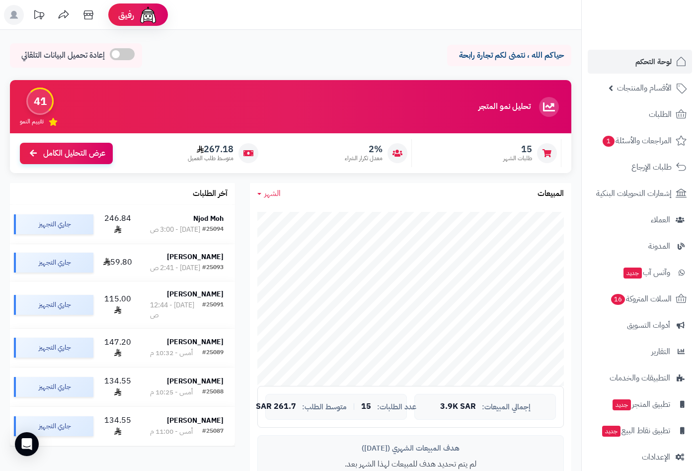  What do you see at coordinates (651, 167) in the screenshot?
I see `span: طلبات الإرجاع` at bounding box center [651, 167].